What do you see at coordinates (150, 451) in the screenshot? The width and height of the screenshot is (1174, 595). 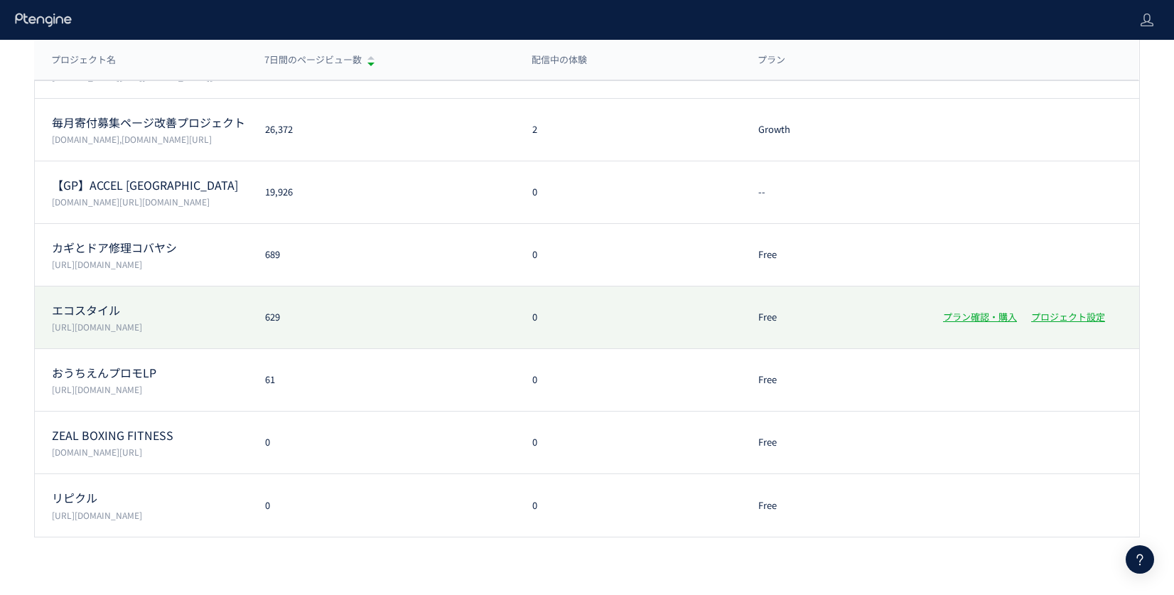 I see `p: zeal-b.com/lp/` at bounding box center [150, 451].